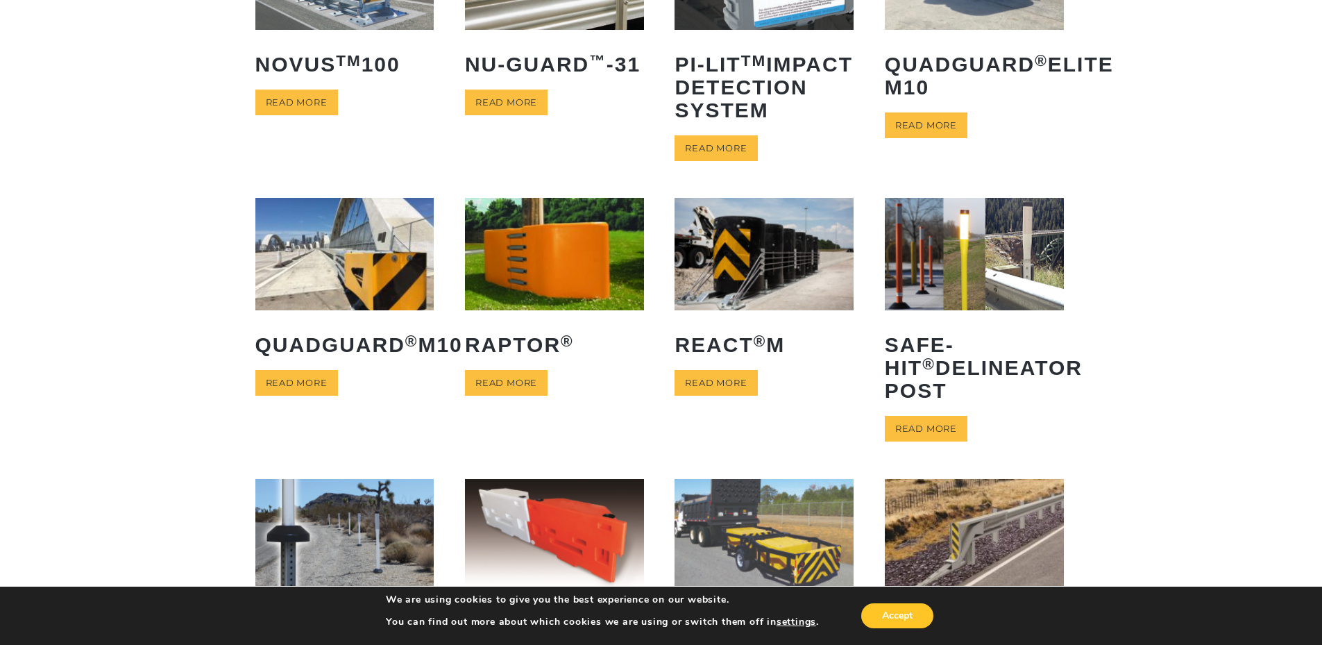  What do you see at coordinates (926, 125) in the screenshot?
I see `a: Read more about “QuadGuard® Elite M10”` at bounding box center [926, 125].